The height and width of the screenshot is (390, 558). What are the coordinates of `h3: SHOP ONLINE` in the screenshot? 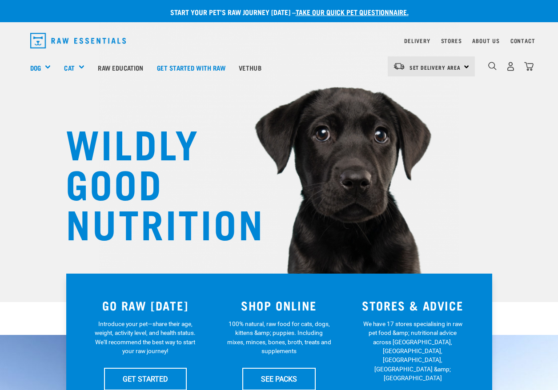 It's located at (279, 305).